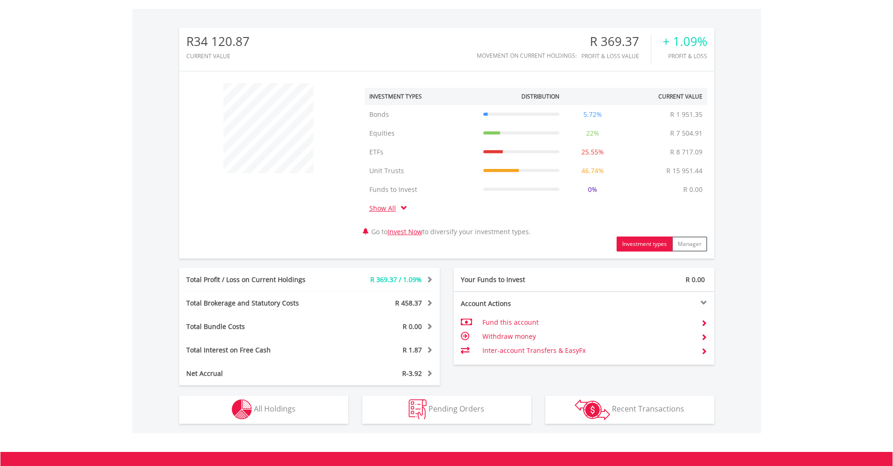  I want to click on td: 0%, so click(593, 190).